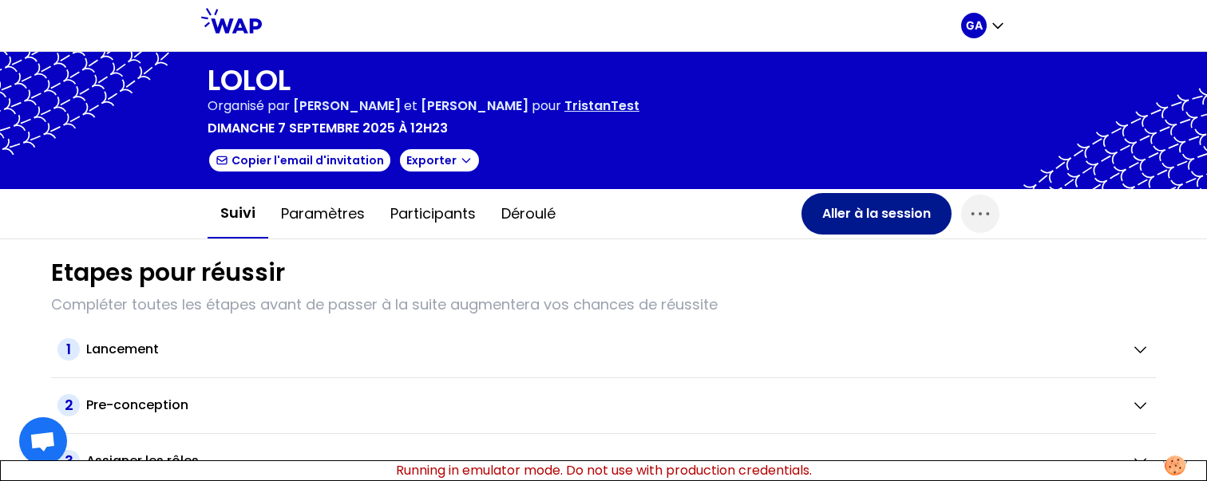 This screenshot has width=1207, height=481. What do you see at coordinates (69, 461) in the screenshot?
I see `span: 3` at bounding box center [69, 461].